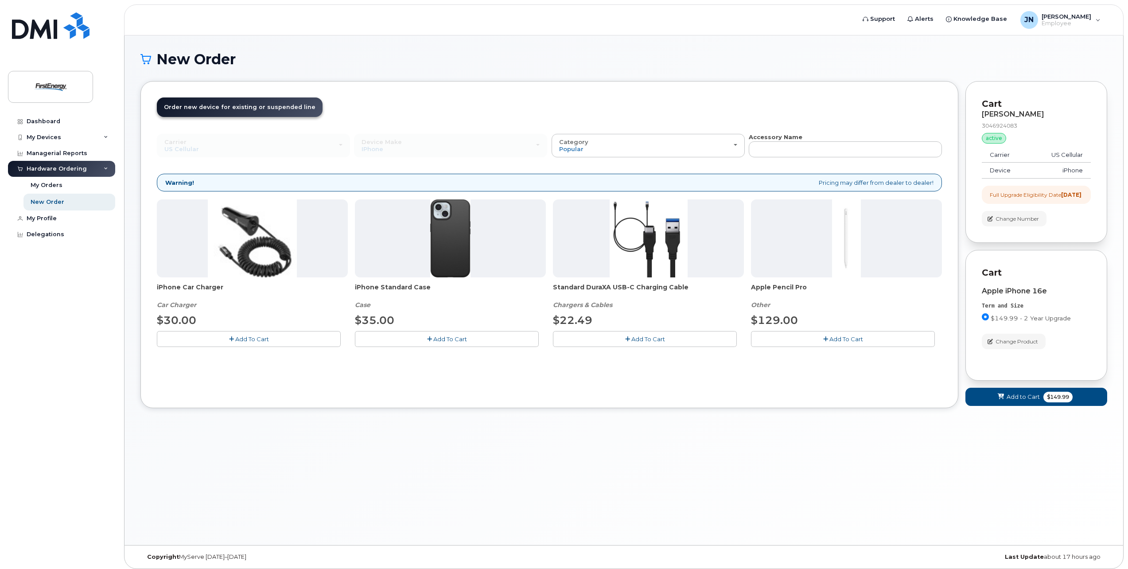 The image size is (1128, 569). What do you see at coordinates (1059, 155) in the screenshot?
I see `td: US Cellular` at bounding box center [1059, 155].